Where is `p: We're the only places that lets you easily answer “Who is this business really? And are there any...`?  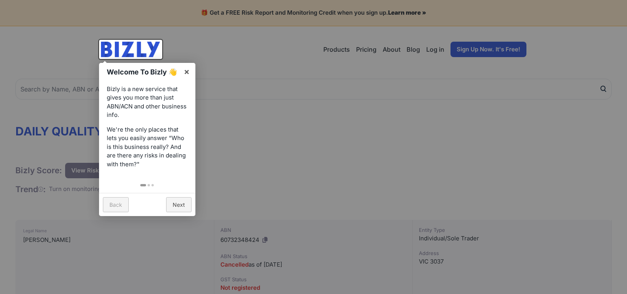 p: We're the only places that lets you easily answer “Who is this business really? And are there any... is located at coordinates (147, 147).